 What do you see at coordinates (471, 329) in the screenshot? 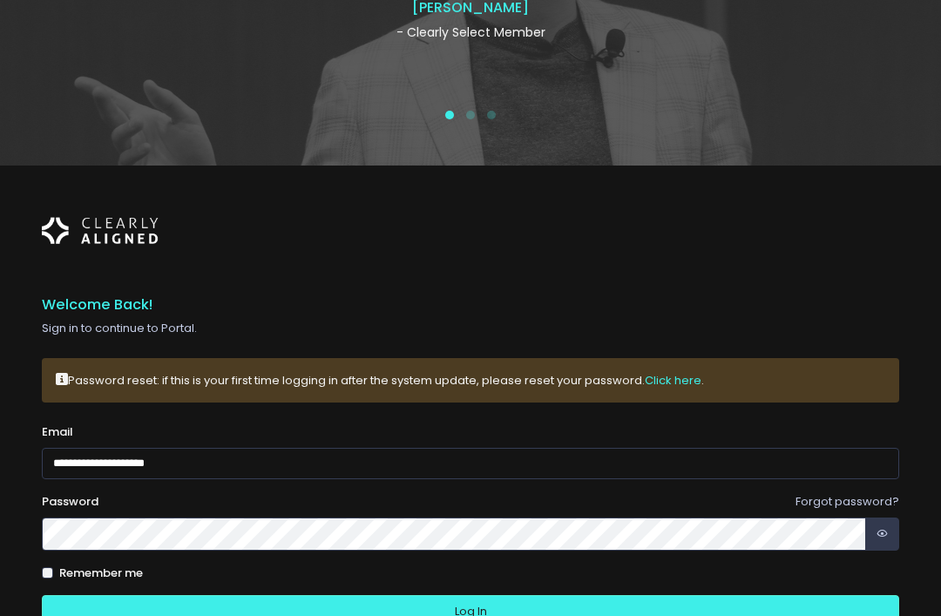
I see `p: Sign in to continue to Portal.` at bounding box center [471, 329].